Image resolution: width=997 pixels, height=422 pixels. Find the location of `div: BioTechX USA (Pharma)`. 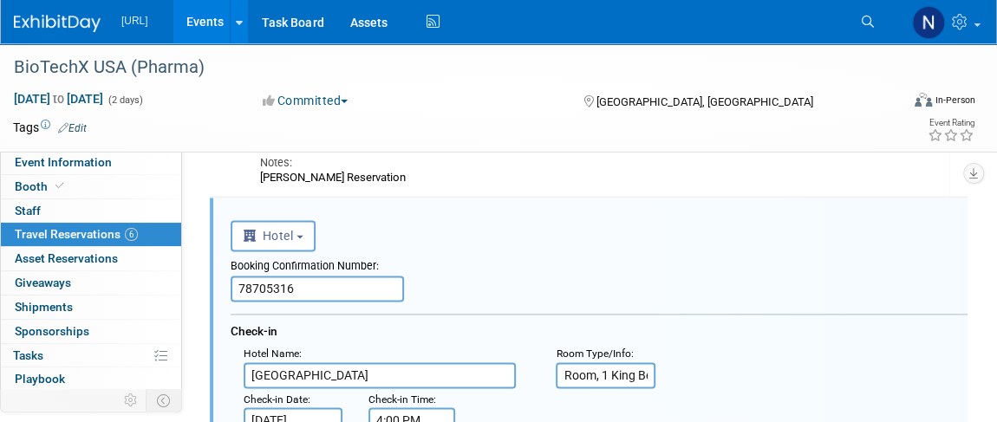

div: BioTechX USA (Pharma) is located at coordinates (444, 68).